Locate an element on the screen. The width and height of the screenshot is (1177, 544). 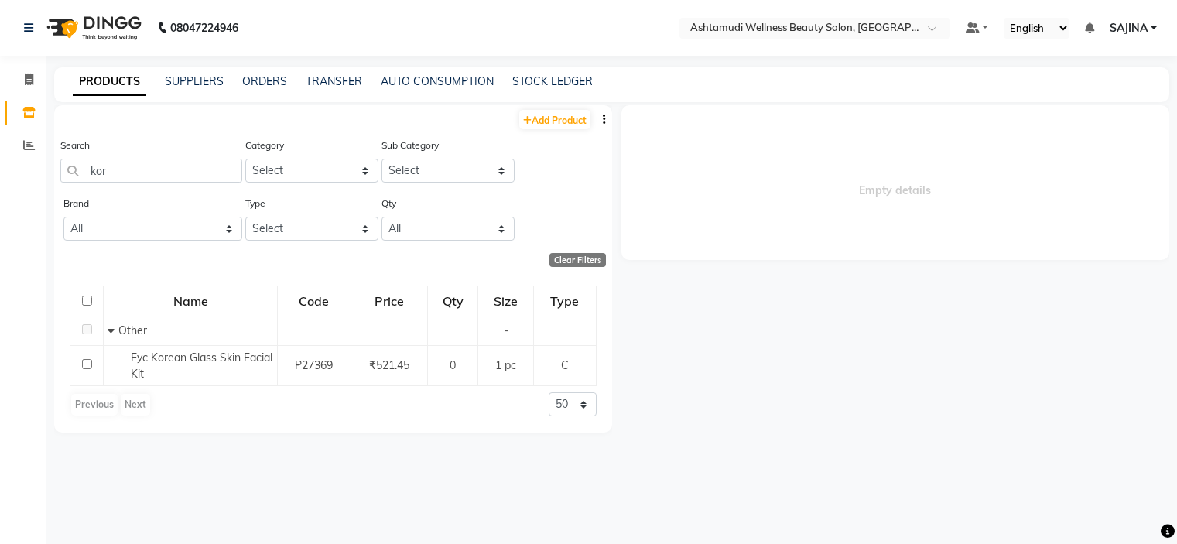
label: Type is located at coordinates (255, 203).